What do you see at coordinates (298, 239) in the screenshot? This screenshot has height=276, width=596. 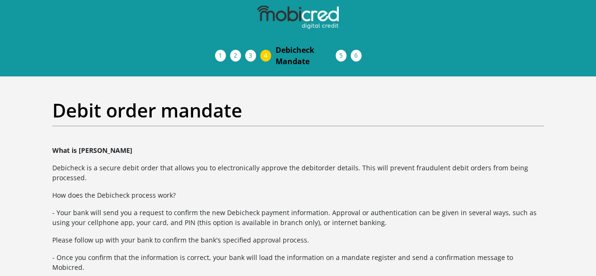 I see `p: Please follow up with your bank to confirm the bank's specified approval process.` at bounding box center [298, 239].